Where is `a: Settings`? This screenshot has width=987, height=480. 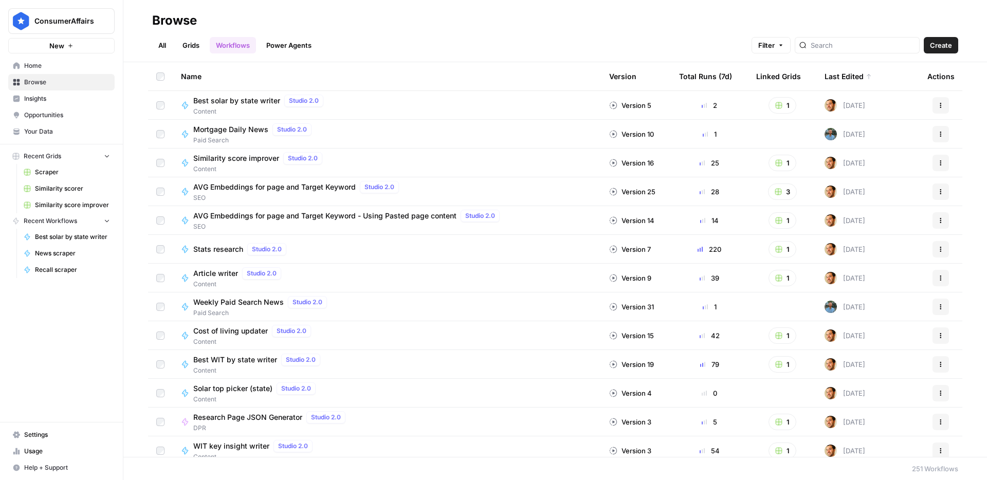 a: Settings is located at coordinates (61, 435).